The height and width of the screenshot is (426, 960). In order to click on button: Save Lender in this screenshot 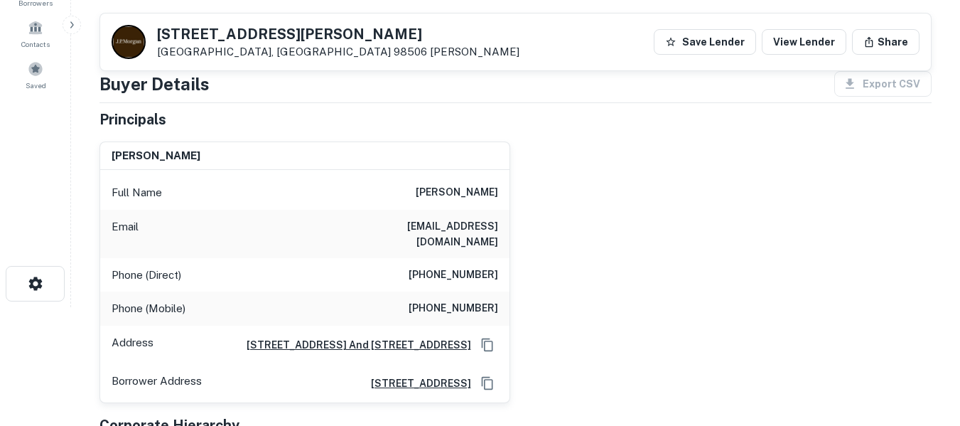, I will do `click(705, 42)`.